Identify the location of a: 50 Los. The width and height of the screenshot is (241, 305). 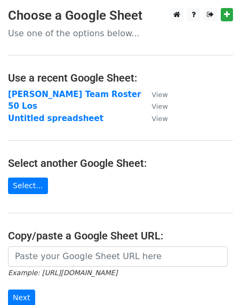
(22, 106).